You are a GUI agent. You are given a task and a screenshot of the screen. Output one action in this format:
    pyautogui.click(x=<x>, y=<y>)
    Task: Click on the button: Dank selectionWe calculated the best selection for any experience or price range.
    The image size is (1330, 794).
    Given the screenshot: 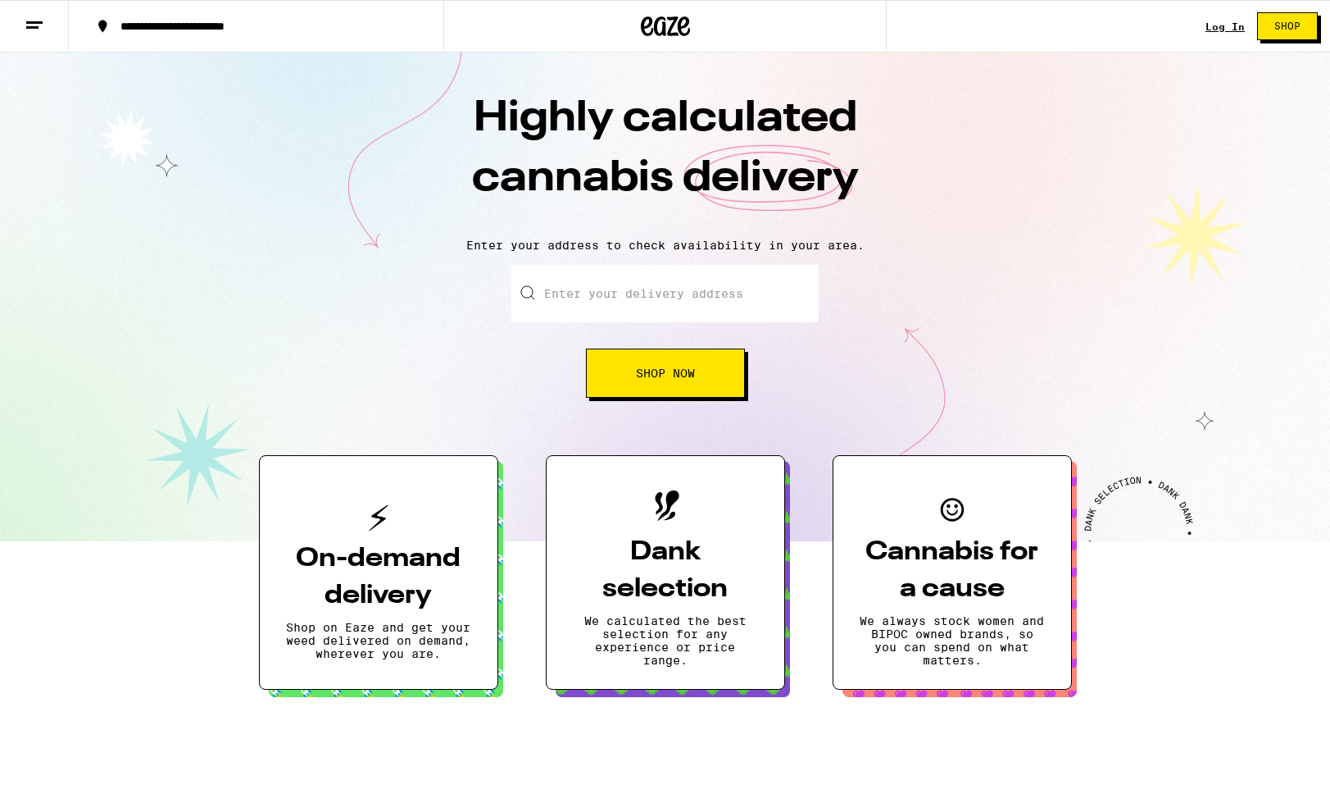 What is the action you would take?
    pyautogui.click(x=666, y=572)
    